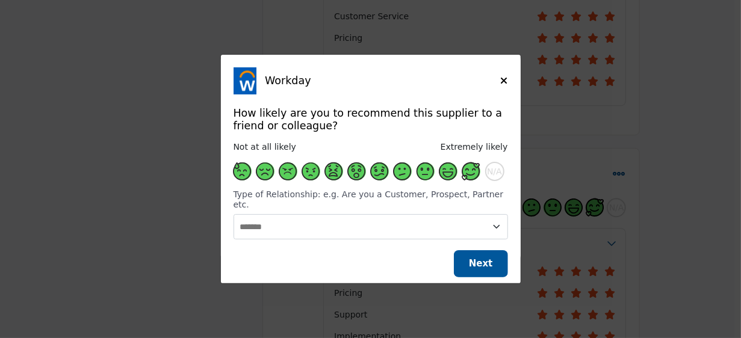 This screenshot has height=338, width=741. What do you see at coordinates (371, 120) in the screenshot?
I see `h5: How likely are you to recommend this supplier to a friend or colleague?` at bounding box center [371, 120].